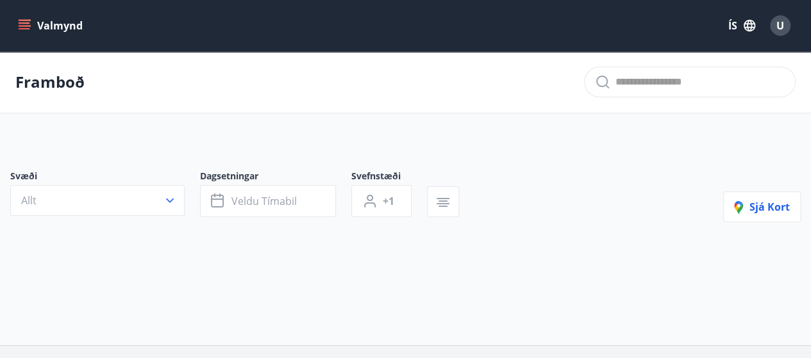  Describe the element at coordinates (276, 178) in the screenshot. I see `span: Dagsetningar` at that location.